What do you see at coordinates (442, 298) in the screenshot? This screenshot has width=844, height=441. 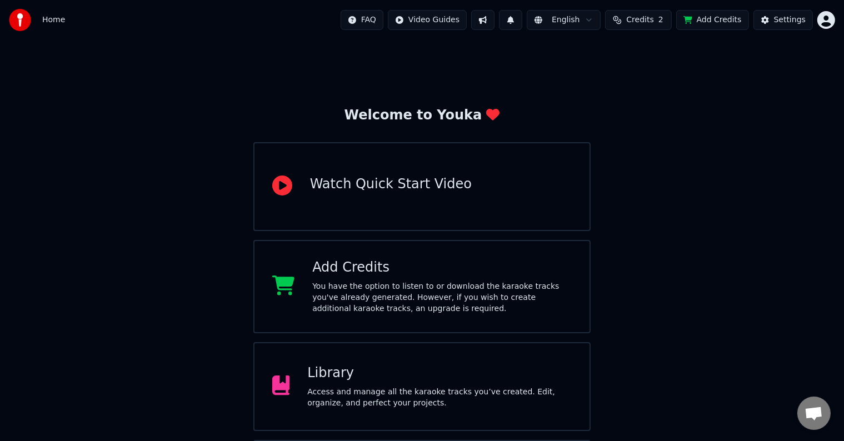 I see `div: You have the option to listen to or download the karaoke tracks you've already generated. However...` at bounding box center [442, 298].